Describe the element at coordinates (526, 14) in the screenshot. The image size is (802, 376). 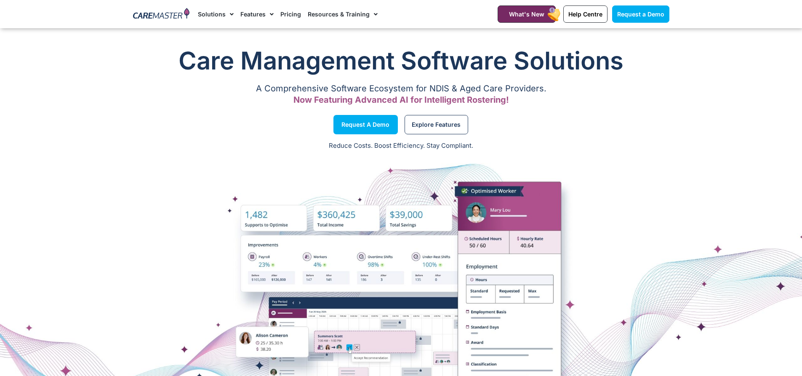
I see `a: What's New` at that location.